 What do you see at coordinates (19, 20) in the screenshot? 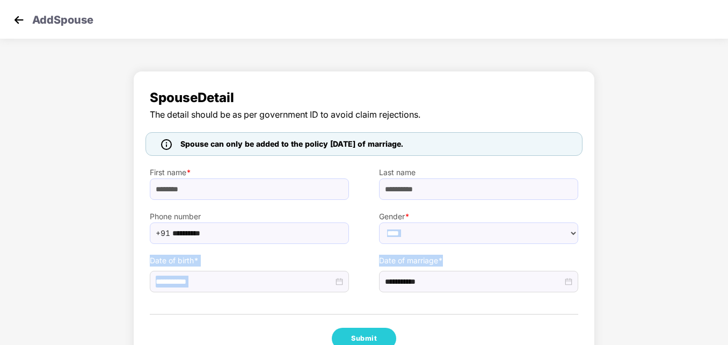
I see `img: svg+xml;base64,PHN2ZyB4bWxucz0iaHR0cDovL3d3dy53My5vcmcvMjAwMC9zdmciIHdpZHRoPSIzMCIgaGVpZ2h0PSIzMC...` at bounding box center [19, 20].